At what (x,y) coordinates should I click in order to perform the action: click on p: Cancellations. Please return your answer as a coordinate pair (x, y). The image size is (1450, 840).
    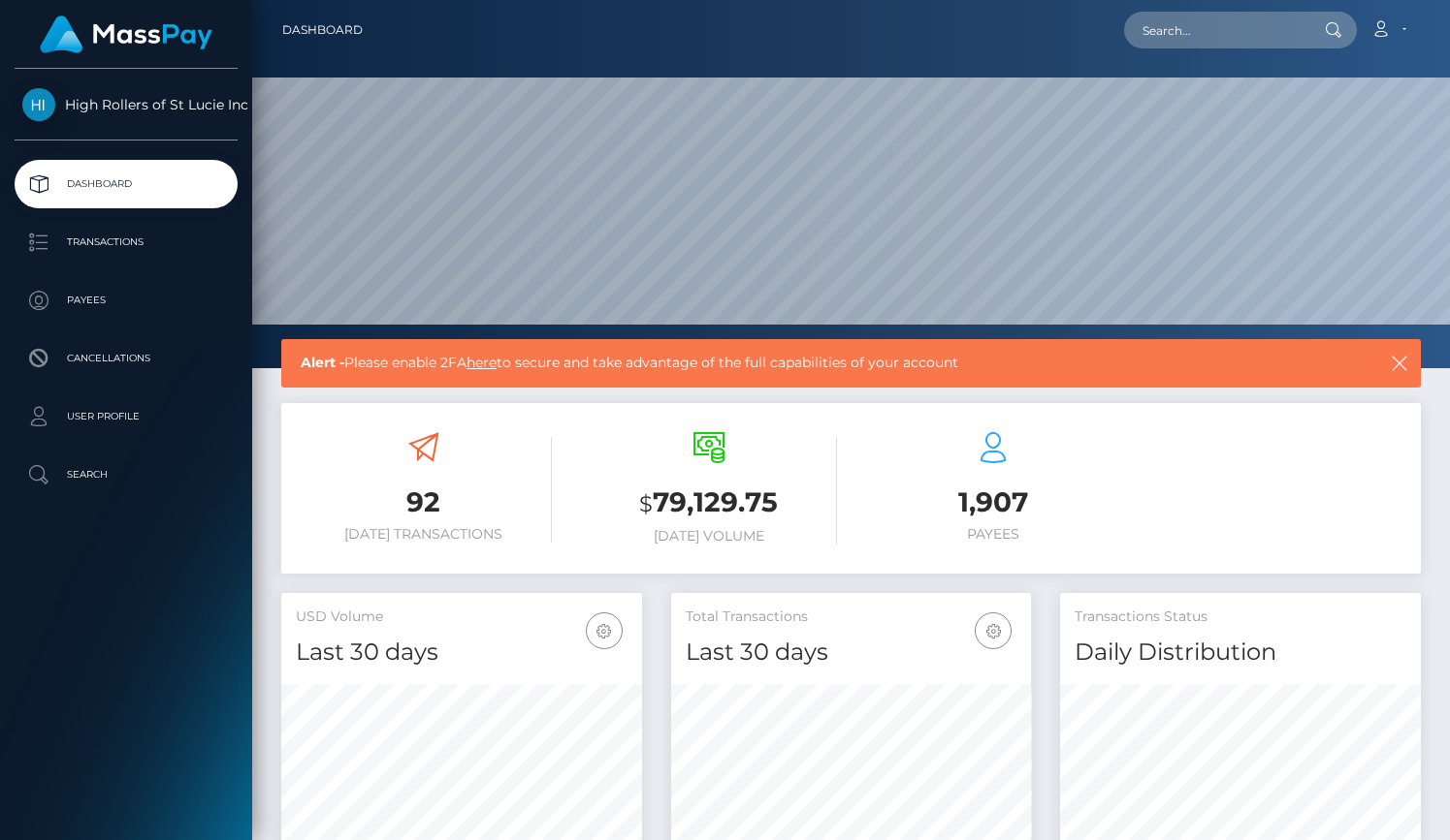
    Looking at the image, I should click on (126, 359).